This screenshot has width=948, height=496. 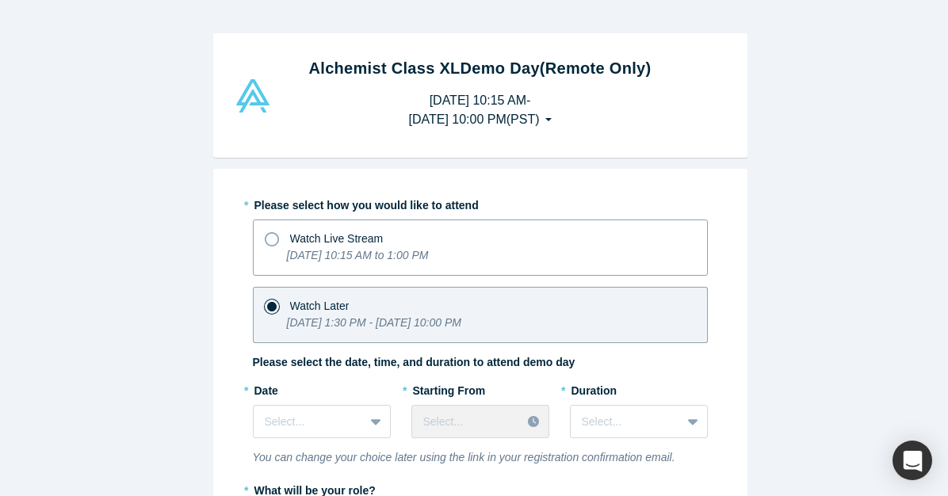 I want to click on label: Date, so click(x=322, y=388).